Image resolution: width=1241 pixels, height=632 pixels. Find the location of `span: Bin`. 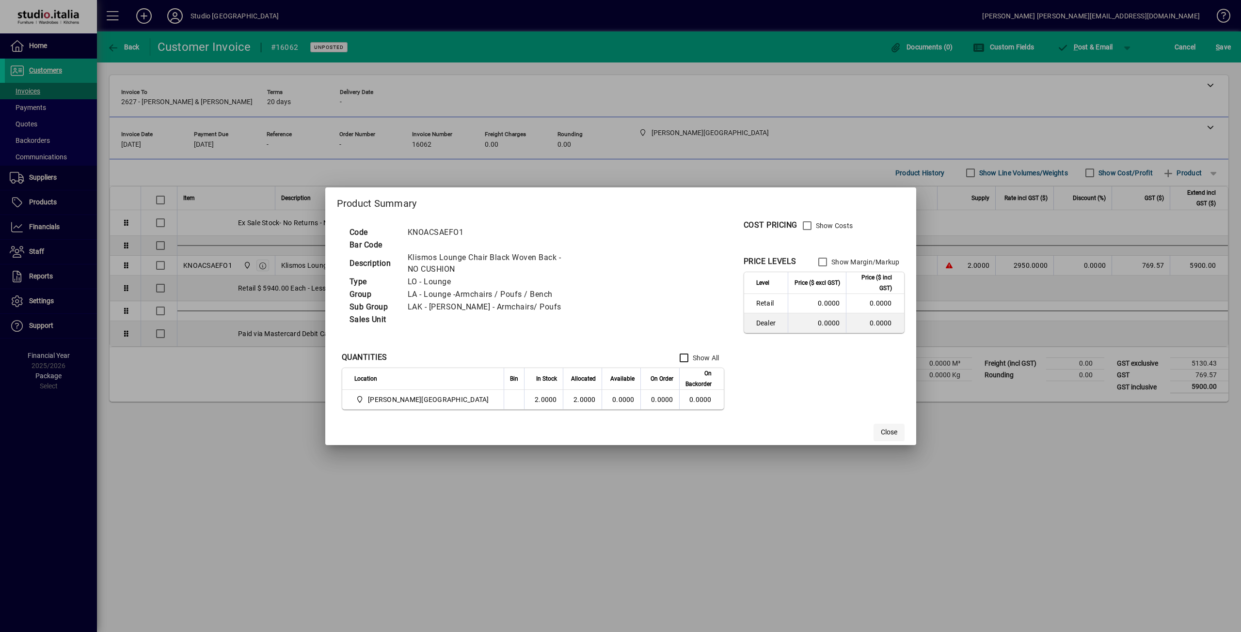

span: Bin is located at coordinates (514, 379).